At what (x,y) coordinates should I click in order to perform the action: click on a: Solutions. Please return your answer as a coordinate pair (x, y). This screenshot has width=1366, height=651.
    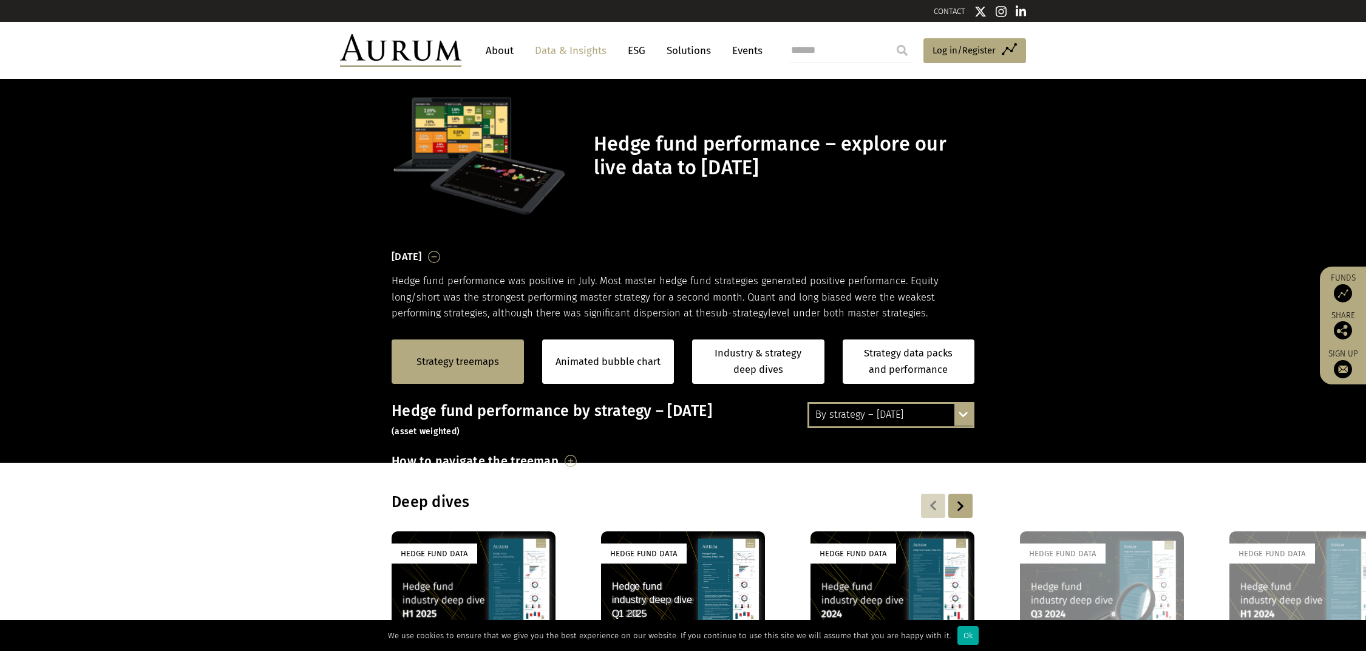
    Looking at the image, I should click on (688, 50).